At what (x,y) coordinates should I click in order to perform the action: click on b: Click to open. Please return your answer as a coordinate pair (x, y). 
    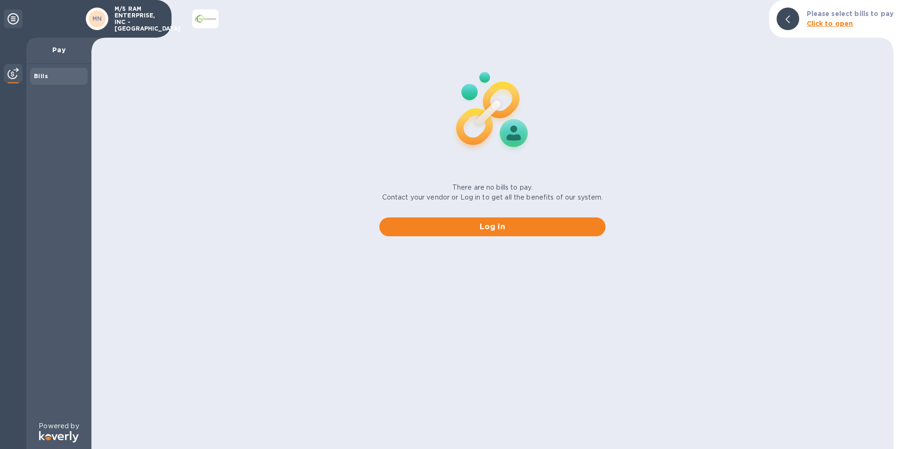
    Looking at the image, I should click on (830, 24).